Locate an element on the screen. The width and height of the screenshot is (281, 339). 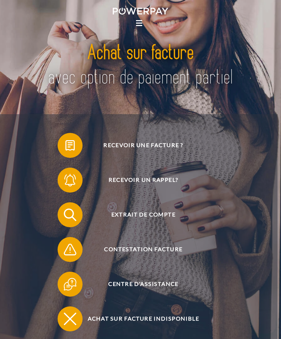
span: Contestation Facture is located at coordinates (143, 249).